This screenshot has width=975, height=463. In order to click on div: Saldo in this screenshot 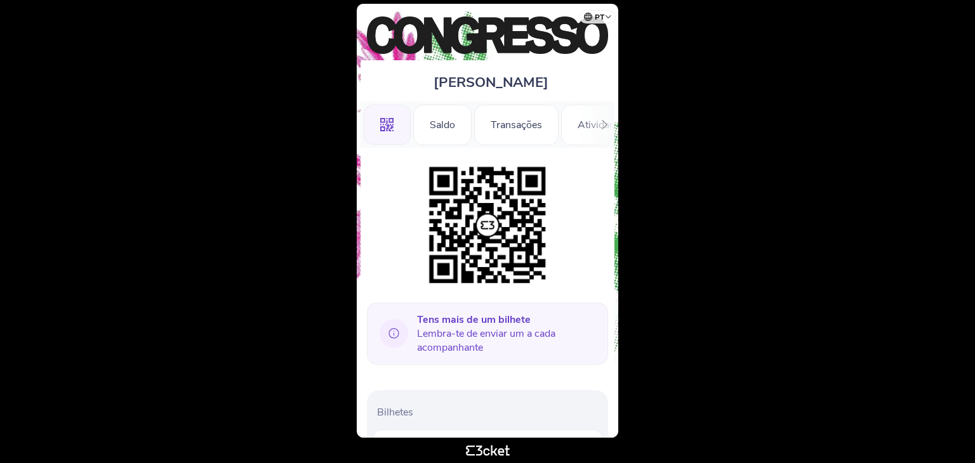, I will do `click(442, 125)`.